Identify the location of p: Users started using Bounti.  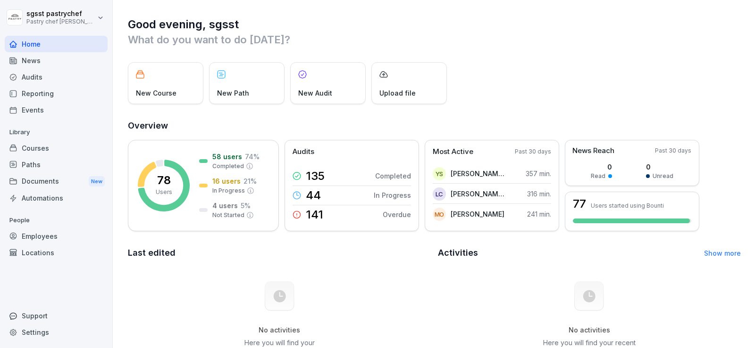
(627, 206).